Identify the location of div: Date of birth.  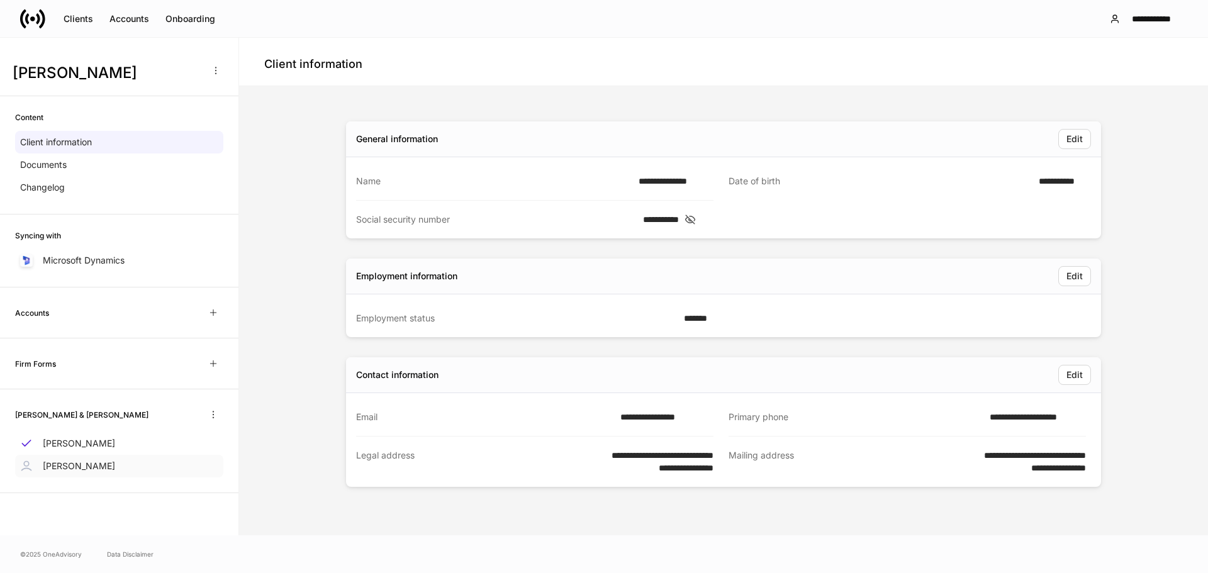
(879, 181).